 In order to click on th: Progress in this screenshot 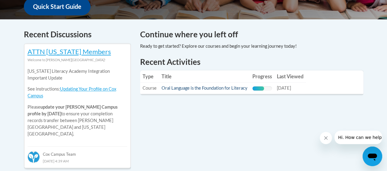, I will do `click(262, 77)`.